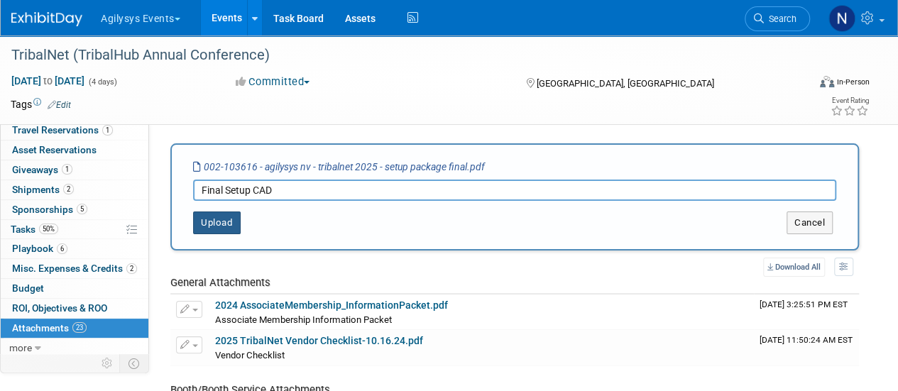 The height and width of the screenshot is (391, 898). I want to click on span: to, so click(48, 81).